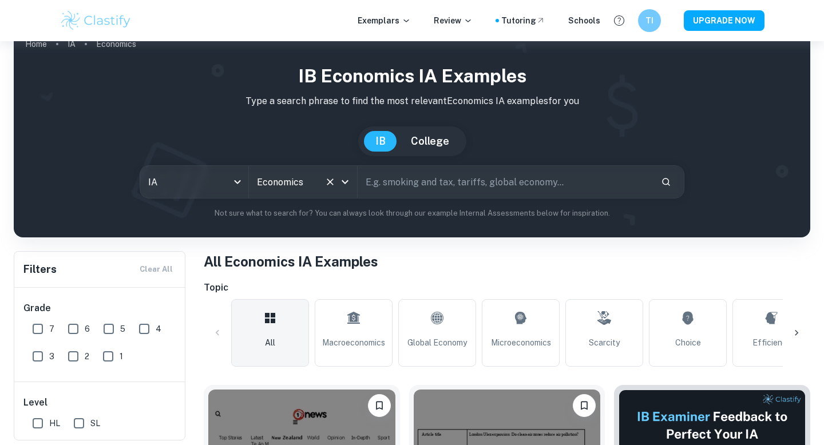  I want to click on span: 4, so click(158, 329).